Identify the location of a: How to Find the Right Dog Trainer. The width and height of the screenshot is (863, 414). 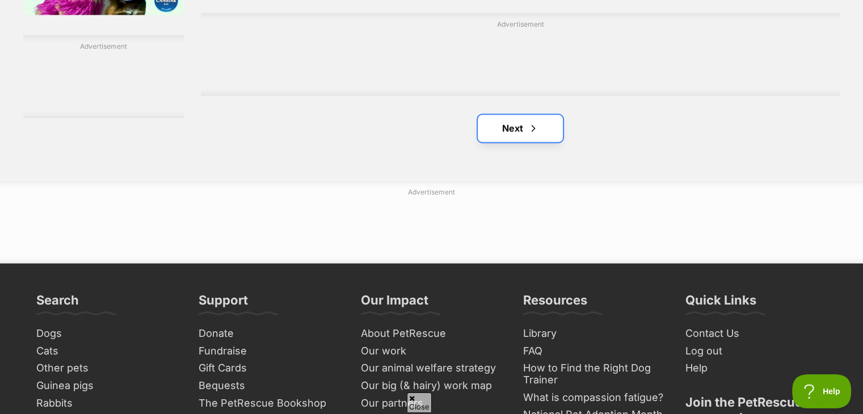
(594, 373).